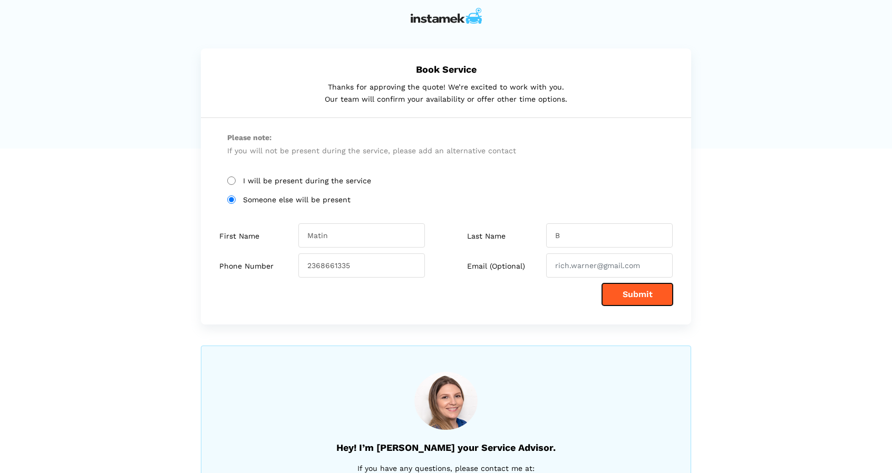  I want to click on input: 645 898 1229, so click(362, 266).